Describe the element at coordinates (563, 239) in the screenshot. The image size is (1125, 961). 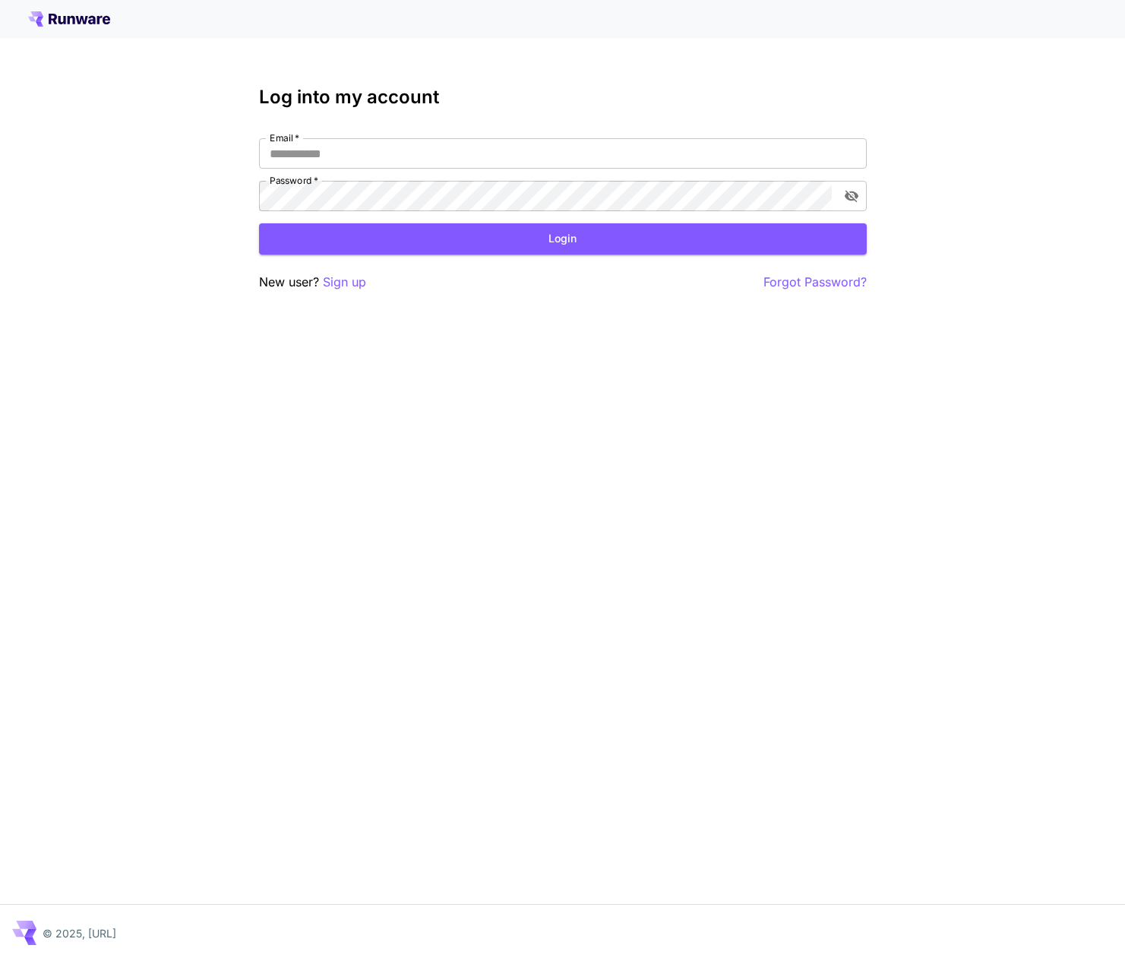
I see `button: Login` at that location.